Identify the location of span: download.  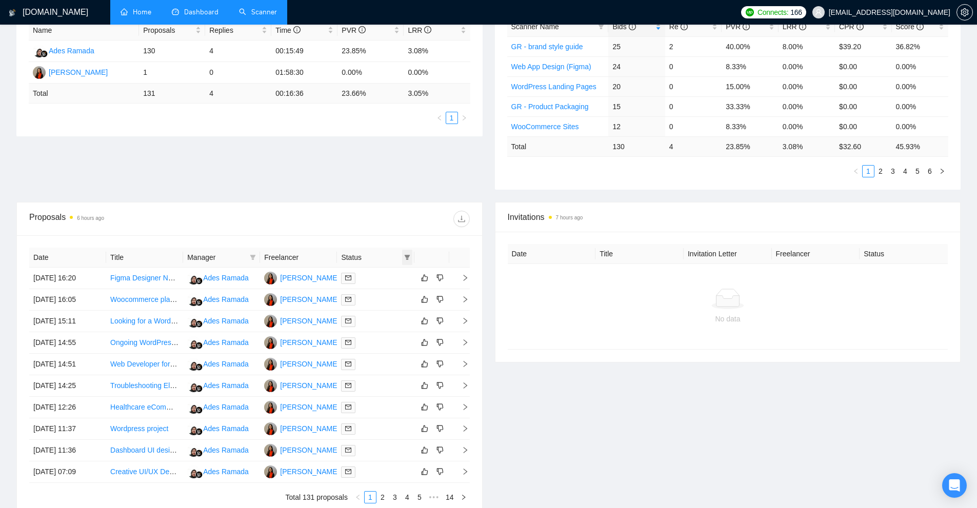
(462, 219).